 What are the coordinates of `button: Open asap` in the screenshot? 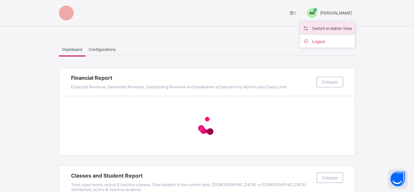 It's located at (398, 179).